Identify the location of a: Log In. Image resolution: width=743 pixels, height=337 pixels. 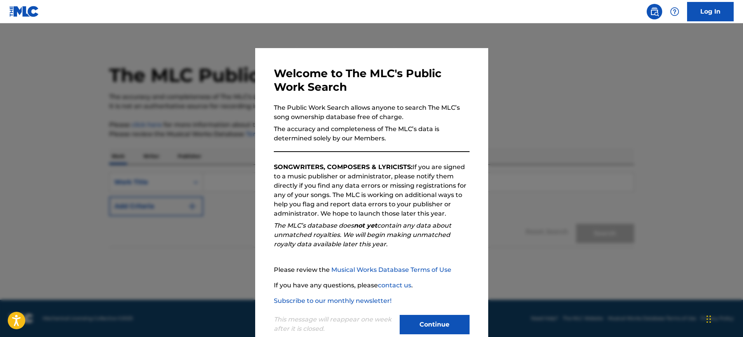
(710, 12).